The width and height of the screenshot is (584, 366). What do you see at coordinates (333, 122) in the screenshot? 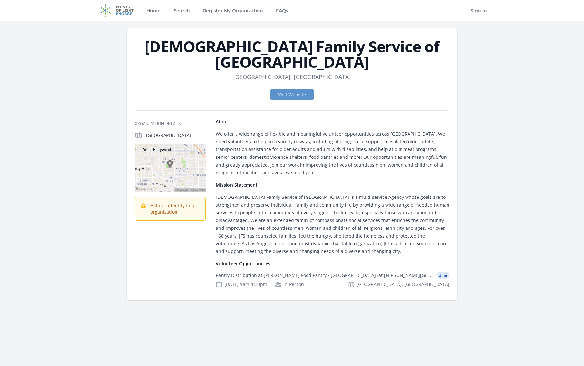
I see `h4: About` at bounding box center [333, 122].